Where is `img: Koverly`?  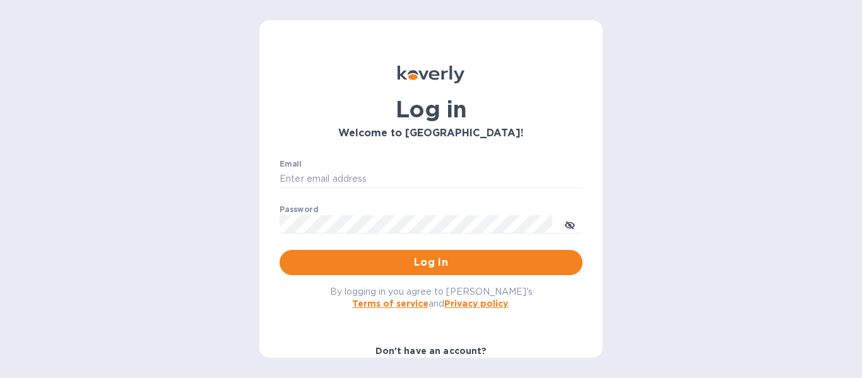
img: Koverly is located at coordinates (431, 74).